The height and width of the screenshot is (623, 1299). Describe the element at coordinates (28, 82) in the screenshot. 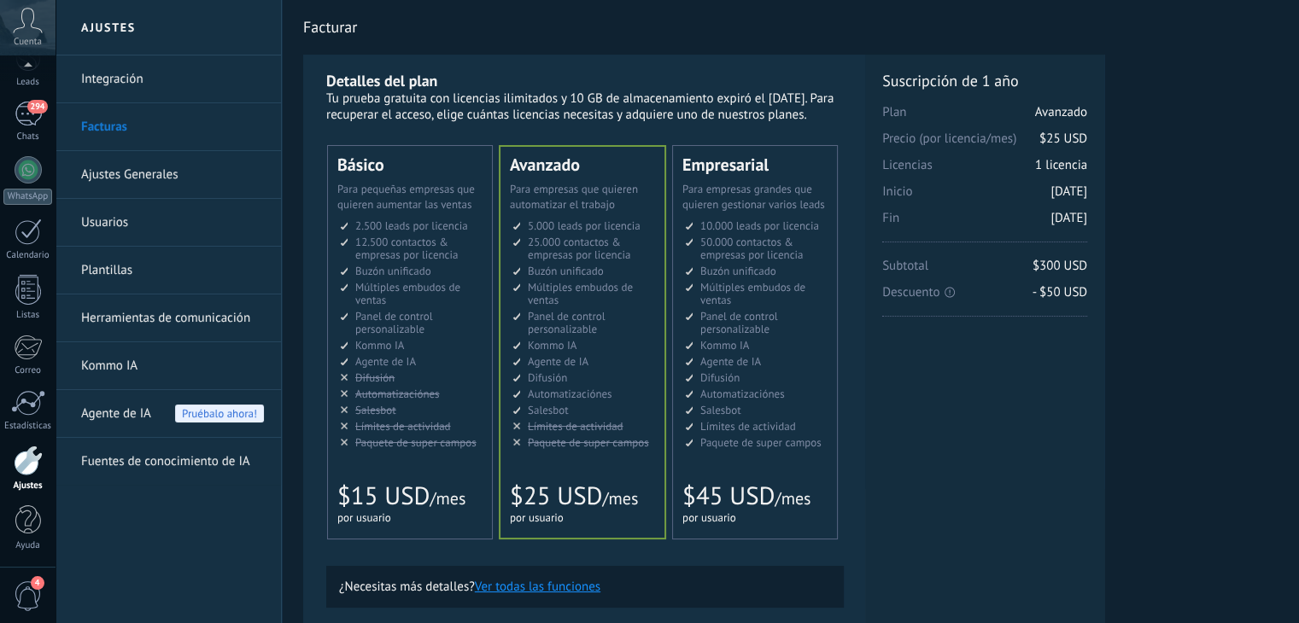

I see `div: Leads` at that location.